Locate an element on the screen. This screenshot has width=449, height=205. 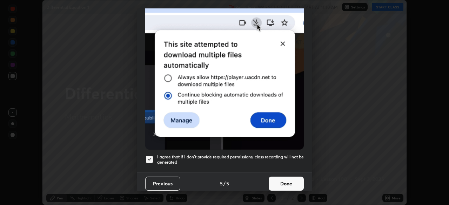
button: Done is located at coordinates (286, 184).